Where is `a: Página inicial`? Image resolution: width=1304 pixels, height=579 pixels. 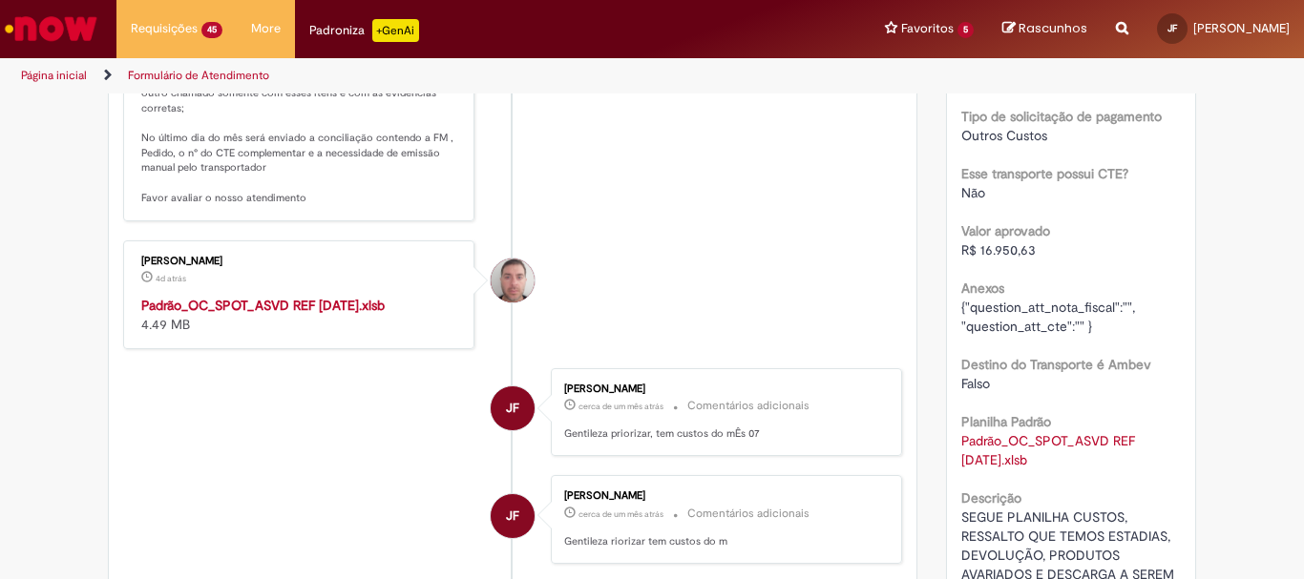
a: Página inicial is located at coordinates (53, 75).